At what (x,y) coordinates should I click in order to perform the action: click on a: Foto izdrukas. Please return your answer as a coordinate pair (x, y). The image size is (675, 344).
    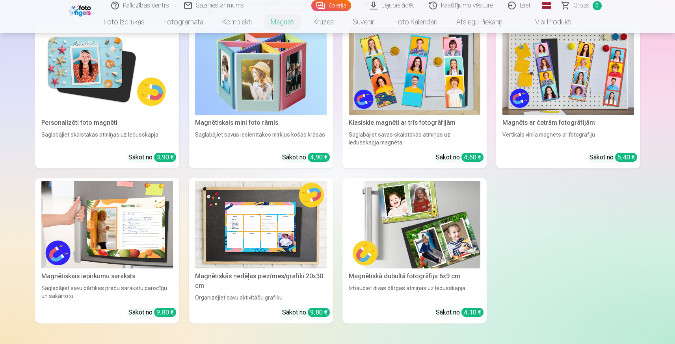
    Looking at the image, I should click on (124, 22).